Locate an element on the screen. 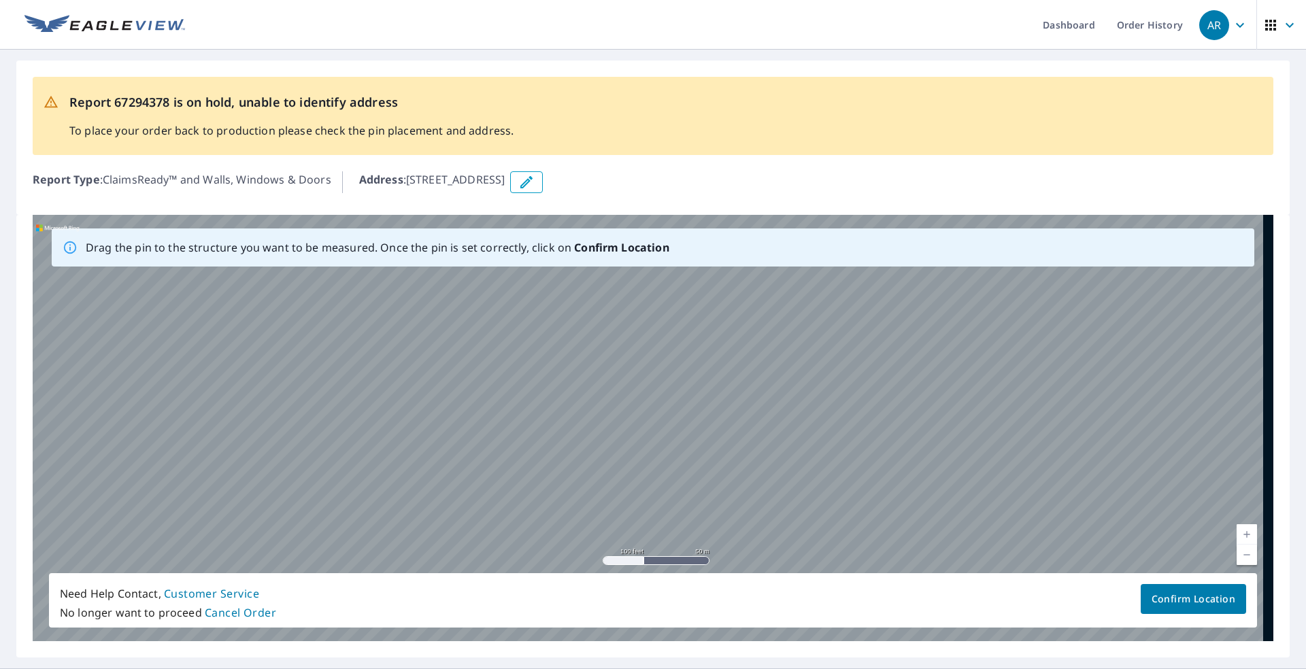 The width and height of the screenshot is (1306, 669). p: : ClaimsReady™ and Walls, Windows & Doors is located at coordinates (182, 182).